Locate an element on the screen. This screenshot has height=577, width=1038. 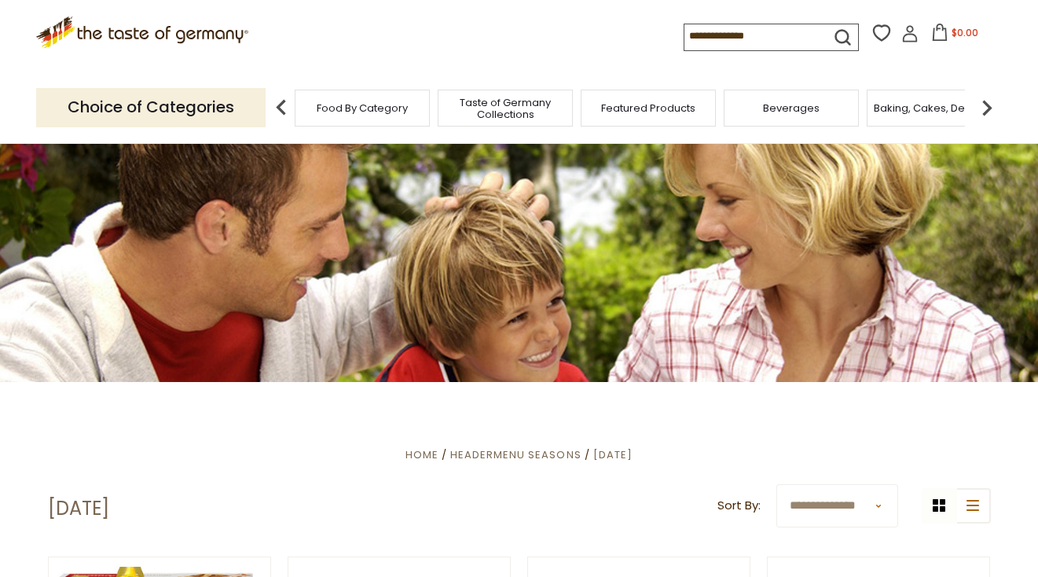
span: Baking, Cakes, Desserts is located at coordinates (934, 108).